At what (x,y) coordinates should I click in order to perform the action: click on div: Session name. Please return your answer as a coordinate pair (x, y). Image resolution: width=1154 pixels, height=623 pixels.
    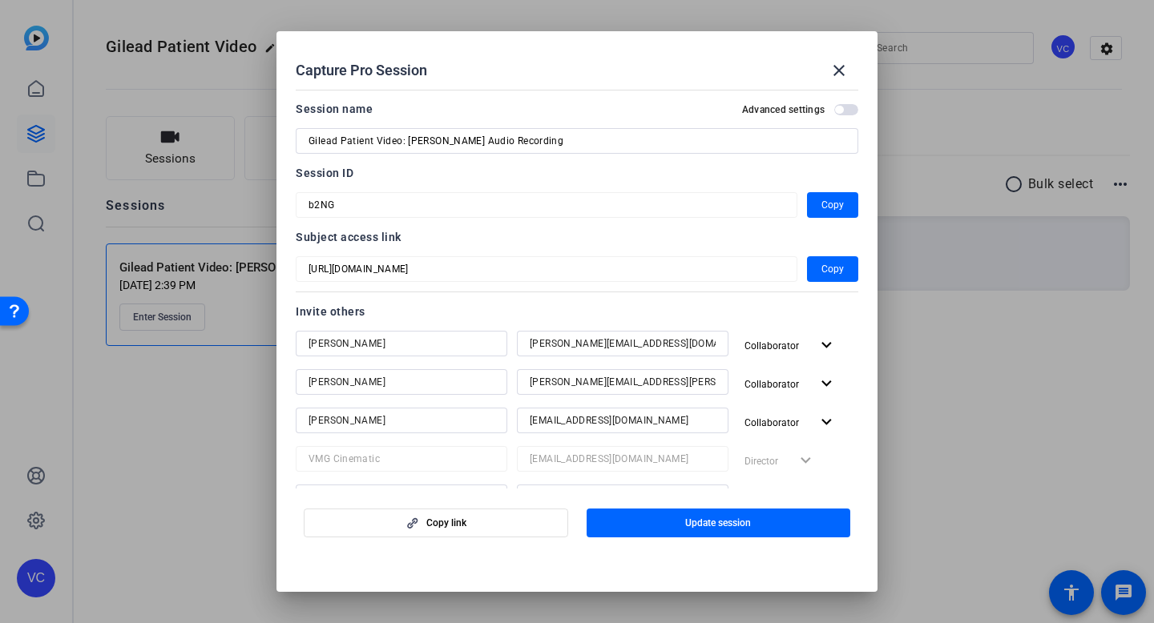
    Looking at the image, I should click on (334, 109).